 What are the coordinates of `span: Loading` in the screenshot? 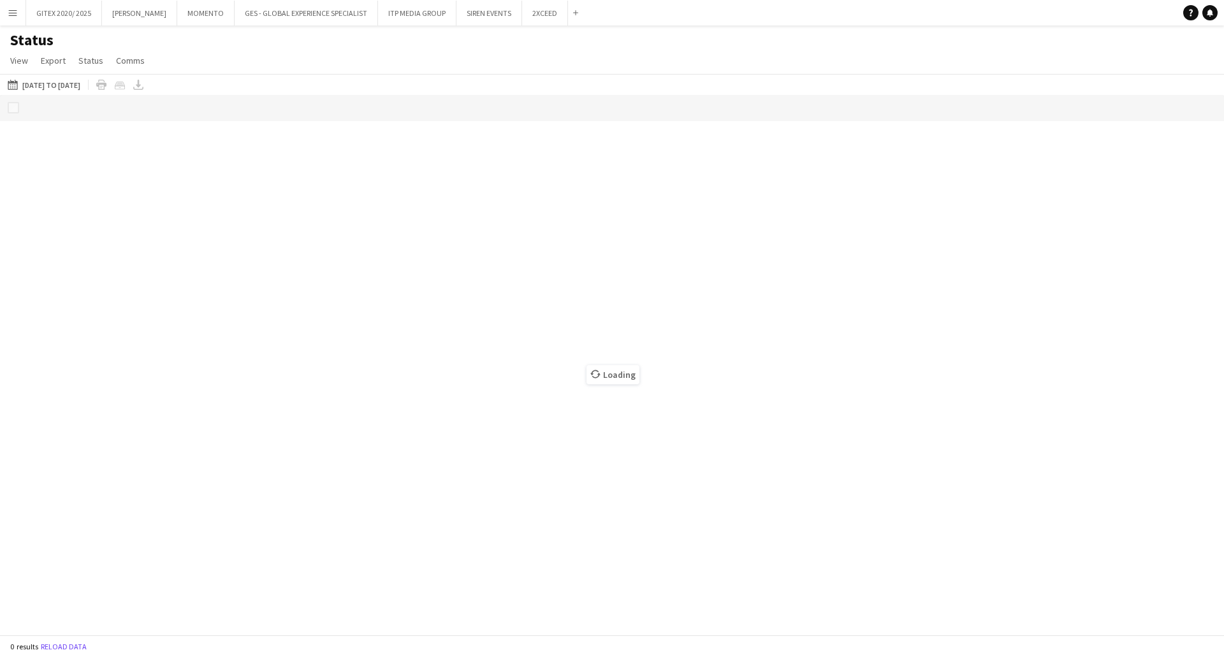 It's located at (612, 375).